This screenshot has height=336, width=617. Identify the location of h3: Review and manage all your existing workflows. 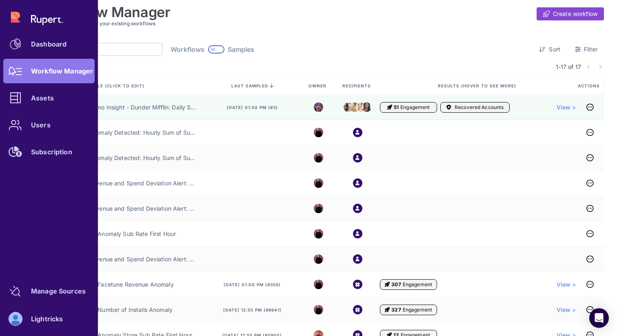
(324, 23).